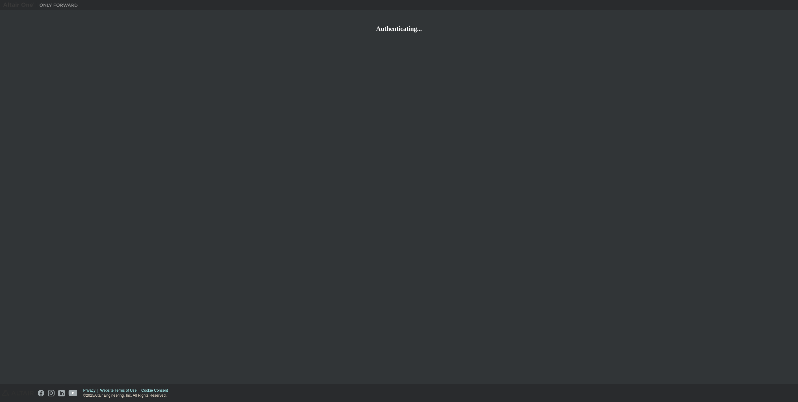  I want to click on div: Website Terms of Use, so click(121, 390).